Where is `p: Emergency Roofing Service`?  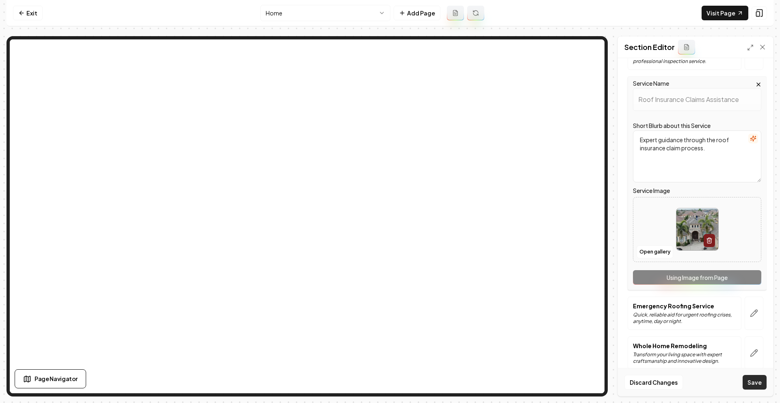
p: Emergency Roofing Service is located at coordinates (685, 306).